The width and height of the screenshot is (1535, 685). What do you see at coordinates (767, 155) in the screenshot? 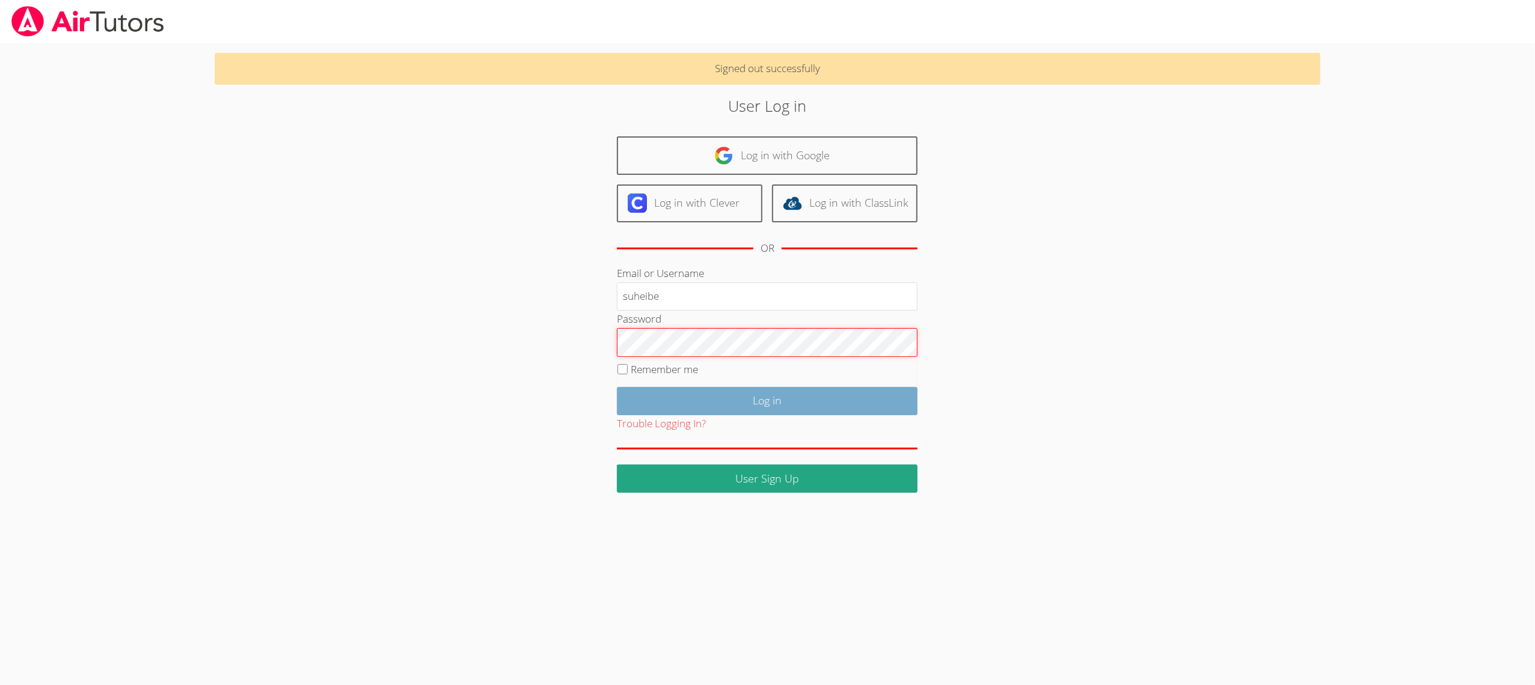
I see `a: Log in with Google` at bounding box center [767, 155].